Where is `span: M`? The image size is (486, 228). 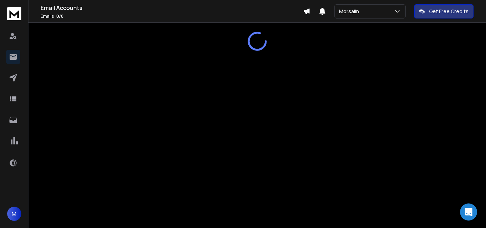 span: M is located at coordinates (14, 214).